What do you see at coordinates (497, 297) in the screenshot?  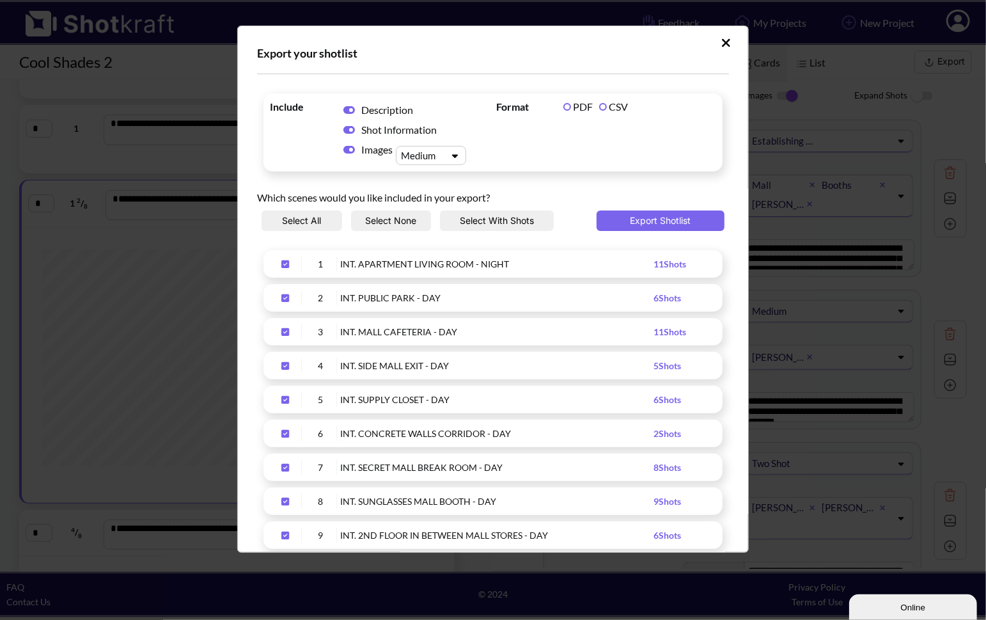 I see `div: INT. PUBLIC PARK - DAY` at bounding box center [497, 297].